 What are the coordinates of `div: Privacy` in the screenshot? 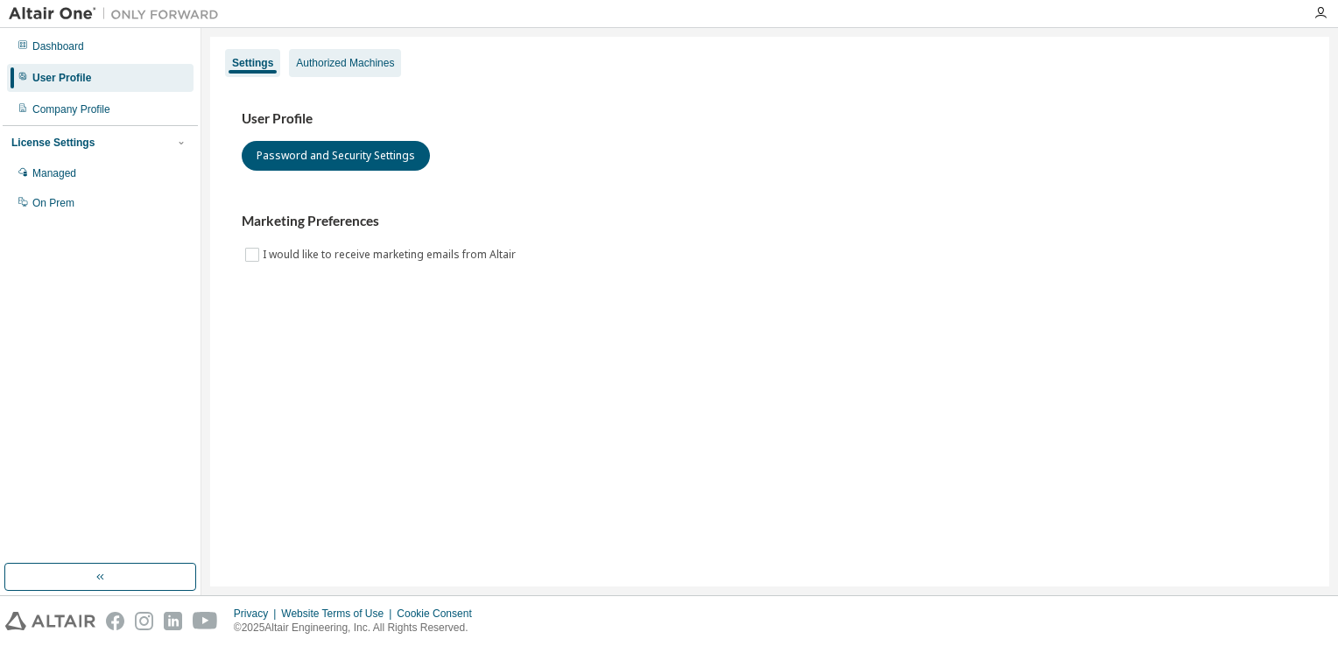 It's located at (258, 614).